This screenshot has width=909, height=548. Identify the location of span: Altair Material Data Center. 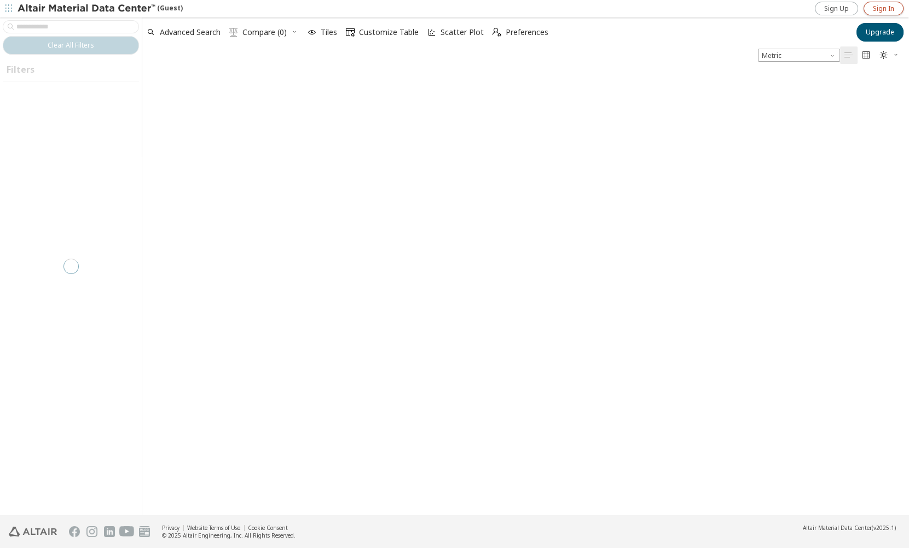
(837, 528).